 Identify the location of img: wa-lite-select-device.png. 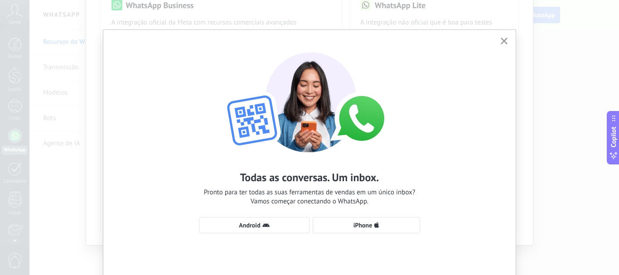
(310, 98).